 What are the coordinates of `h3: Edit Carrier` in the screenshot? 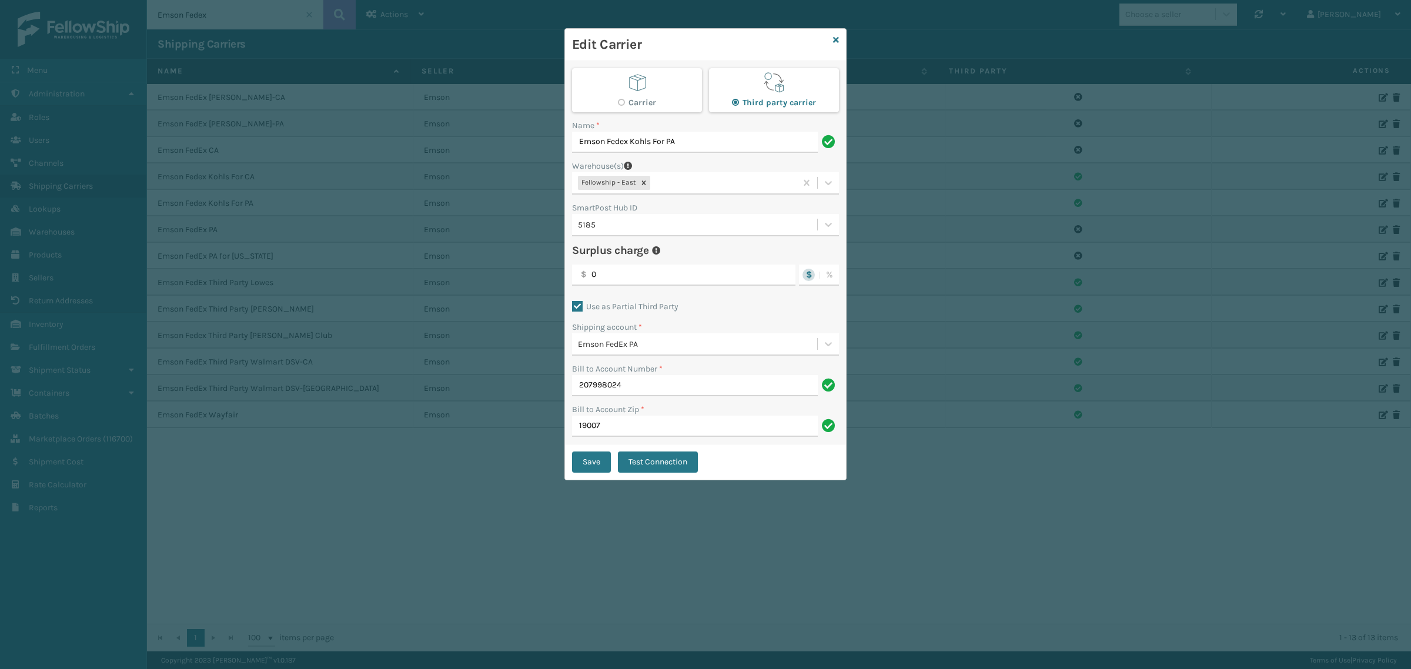 It's located at (700, 45).